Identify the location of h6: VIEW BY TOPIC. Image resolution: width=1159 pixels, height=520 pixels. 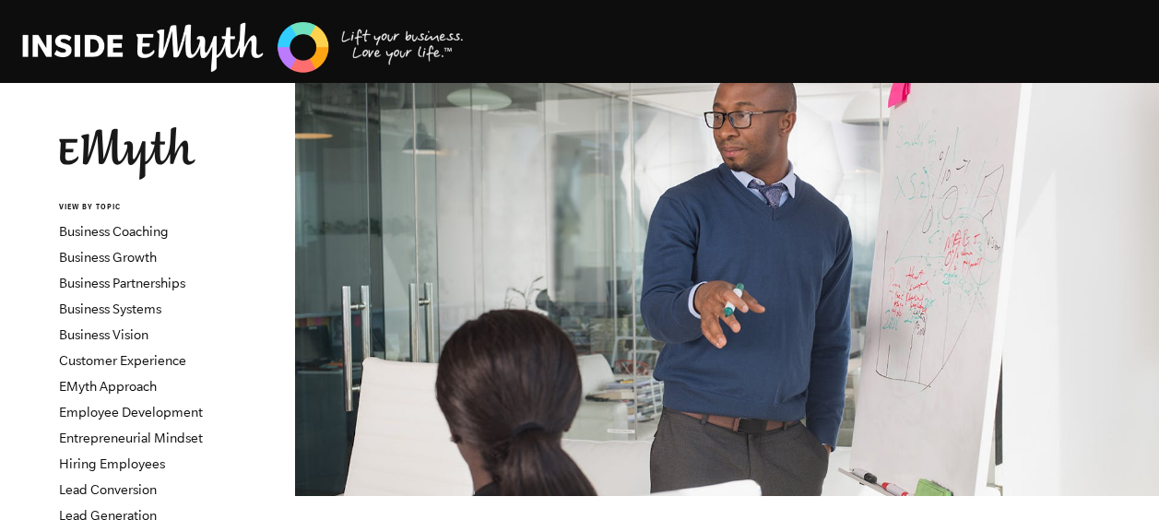
(170, 207).